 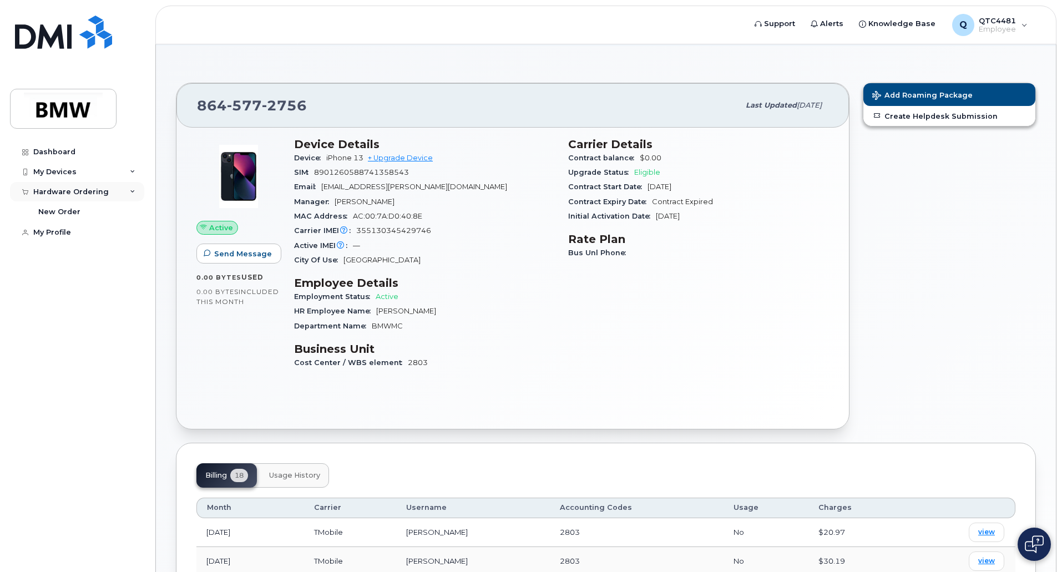 I want to click on img: image20231002-3703462-1ig824h.jpeg, so click(x=239, y=176).